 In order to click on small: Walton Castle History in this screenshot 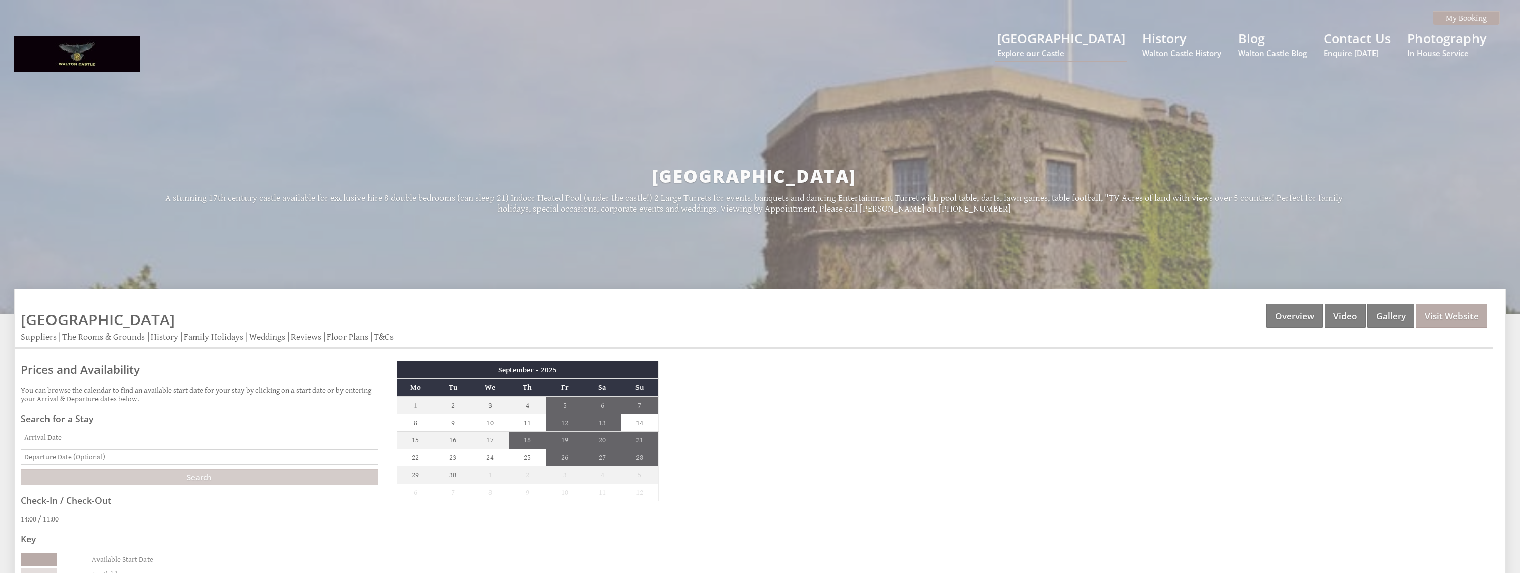, I will do `click(1182, 53)`.